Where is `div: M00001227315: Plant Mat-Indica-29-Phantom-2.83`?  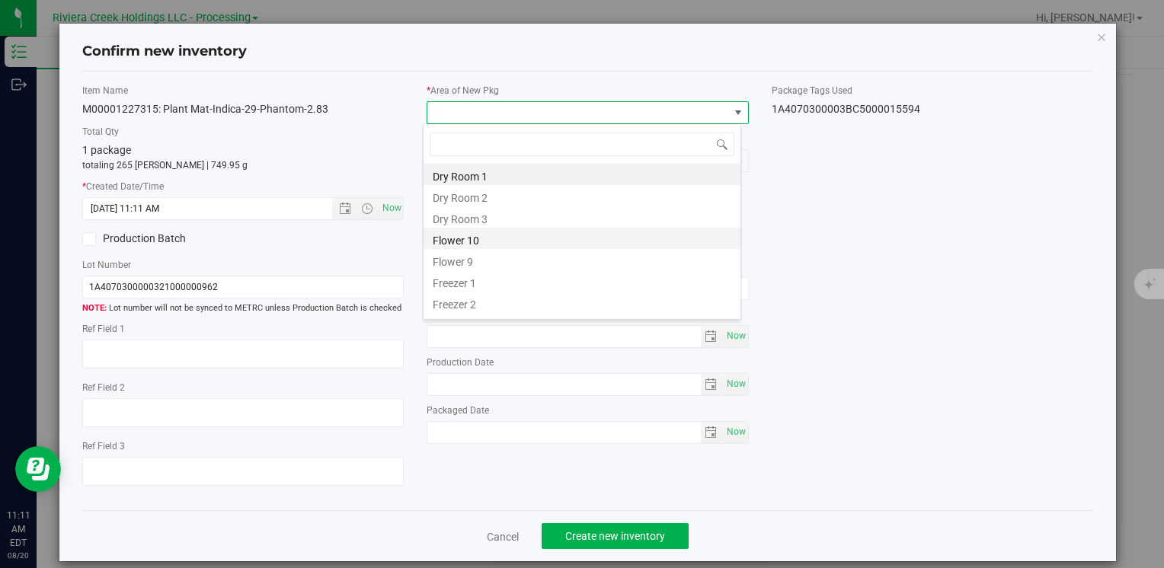 div: M00001227315: Plant Mat-Indica-29-Phantom-2.83 is located at coordinates (243, 109).